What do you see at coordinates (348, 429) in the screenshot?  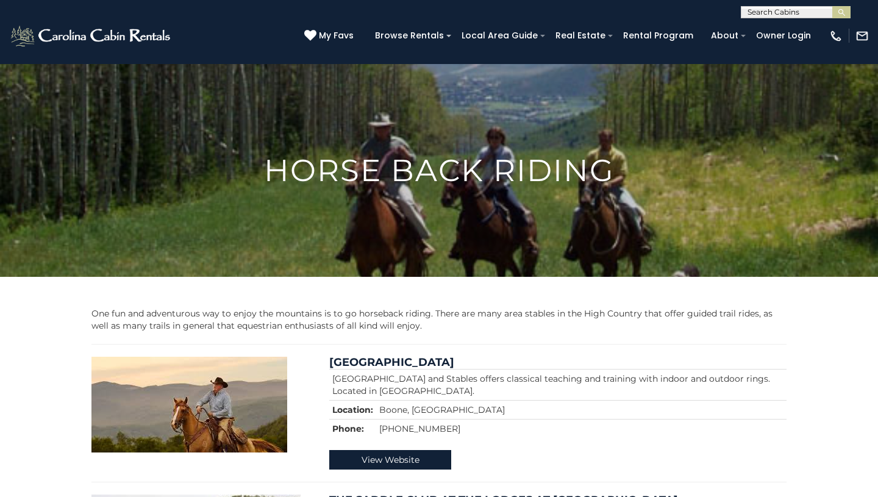 I see `strong: Phone:` at bounding box center [348, 429].